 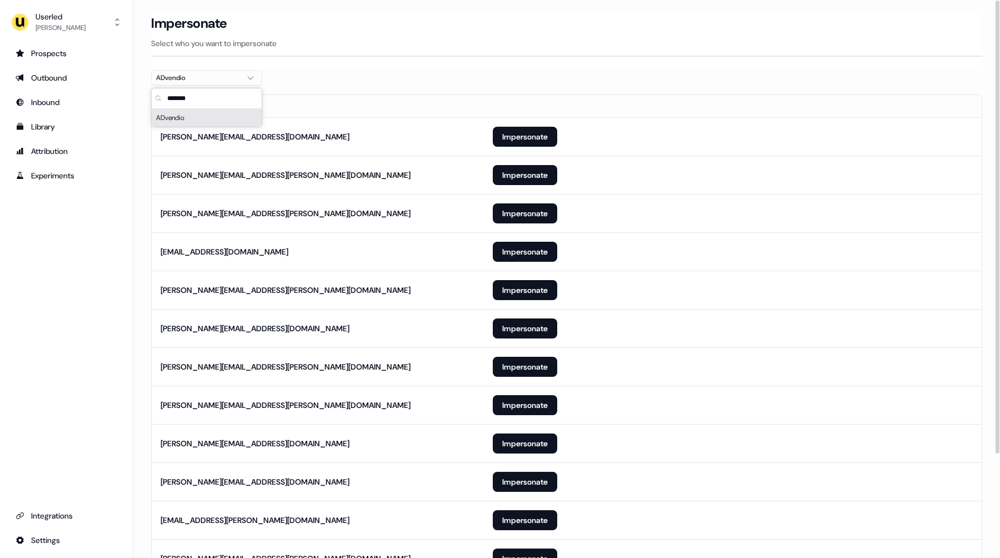 What do you see at coordinates (66, 127) in the screenshot?
I see `a: Go to templates` at bounding box center [66, 127].